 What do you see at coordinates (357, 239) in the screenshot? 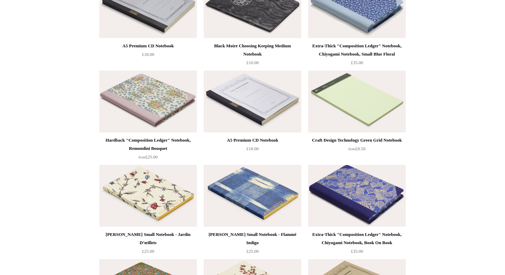
I see `div: Extra-Thick "Composition Ledger" Notebook, Chiyogami Notebook, Book On Book` at bounding box center [357, 239].